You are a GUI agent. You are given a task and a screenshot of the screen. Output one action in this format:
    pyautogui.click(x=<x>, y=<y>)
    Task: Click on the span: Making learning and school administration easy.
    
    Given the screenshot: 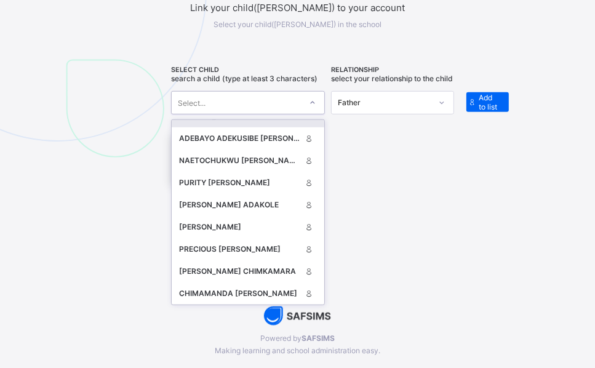 What is the action you would take?
    pyautogui.click(x=298, y=350)
    